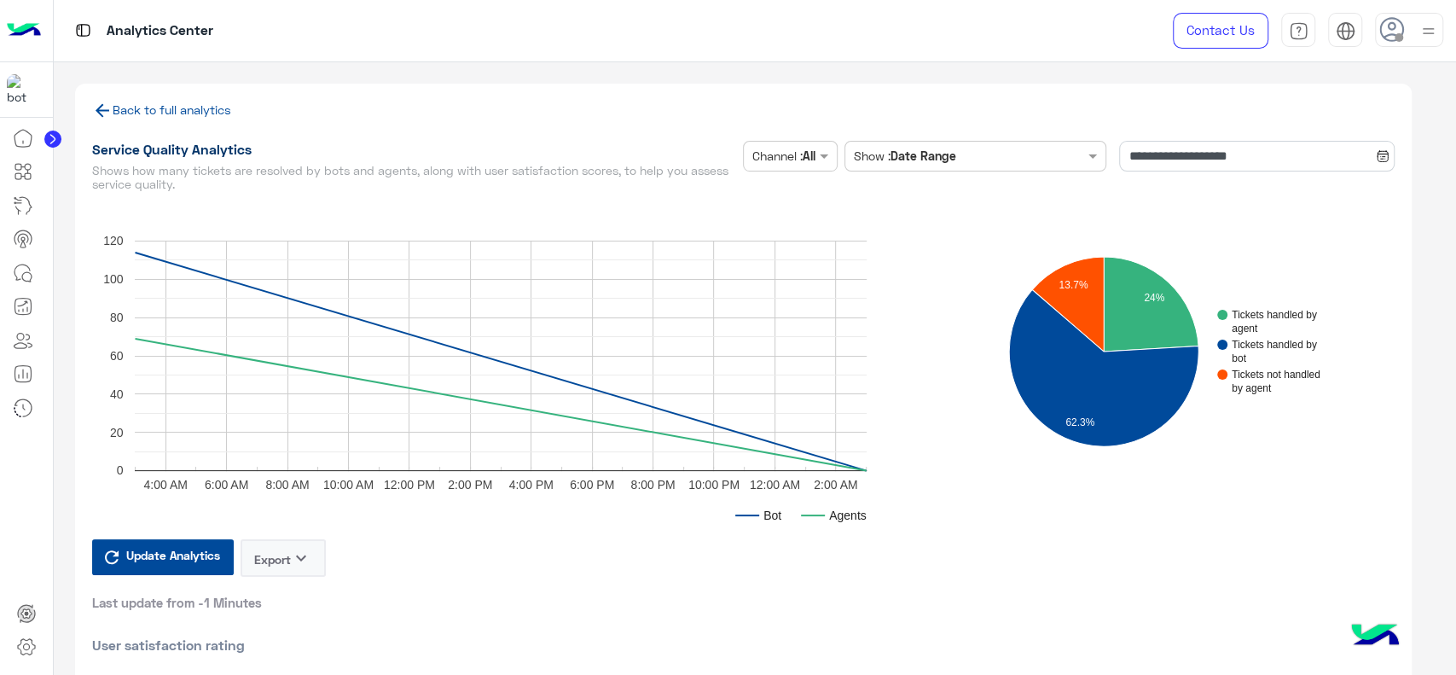 The height and width of the screenshot is (675, 1456). I want to click on text: Agents, so click(848, 514).